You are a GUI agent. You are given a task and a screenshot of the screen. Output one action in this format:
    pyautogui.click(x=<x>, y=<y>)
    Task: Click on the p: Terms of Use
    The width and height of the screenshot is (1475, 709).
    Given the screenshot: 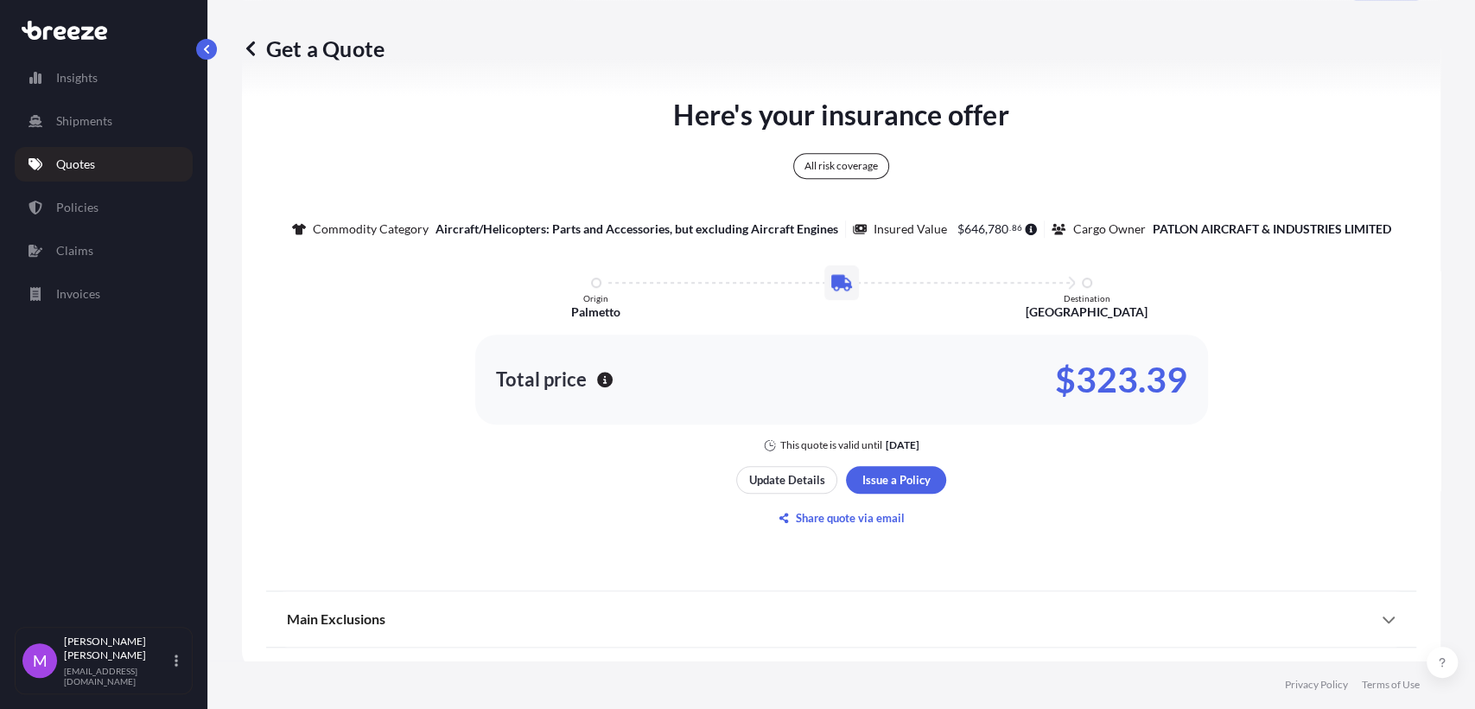 What is the action you would take?
    pyautogui.click(x=1390, y=684)
    